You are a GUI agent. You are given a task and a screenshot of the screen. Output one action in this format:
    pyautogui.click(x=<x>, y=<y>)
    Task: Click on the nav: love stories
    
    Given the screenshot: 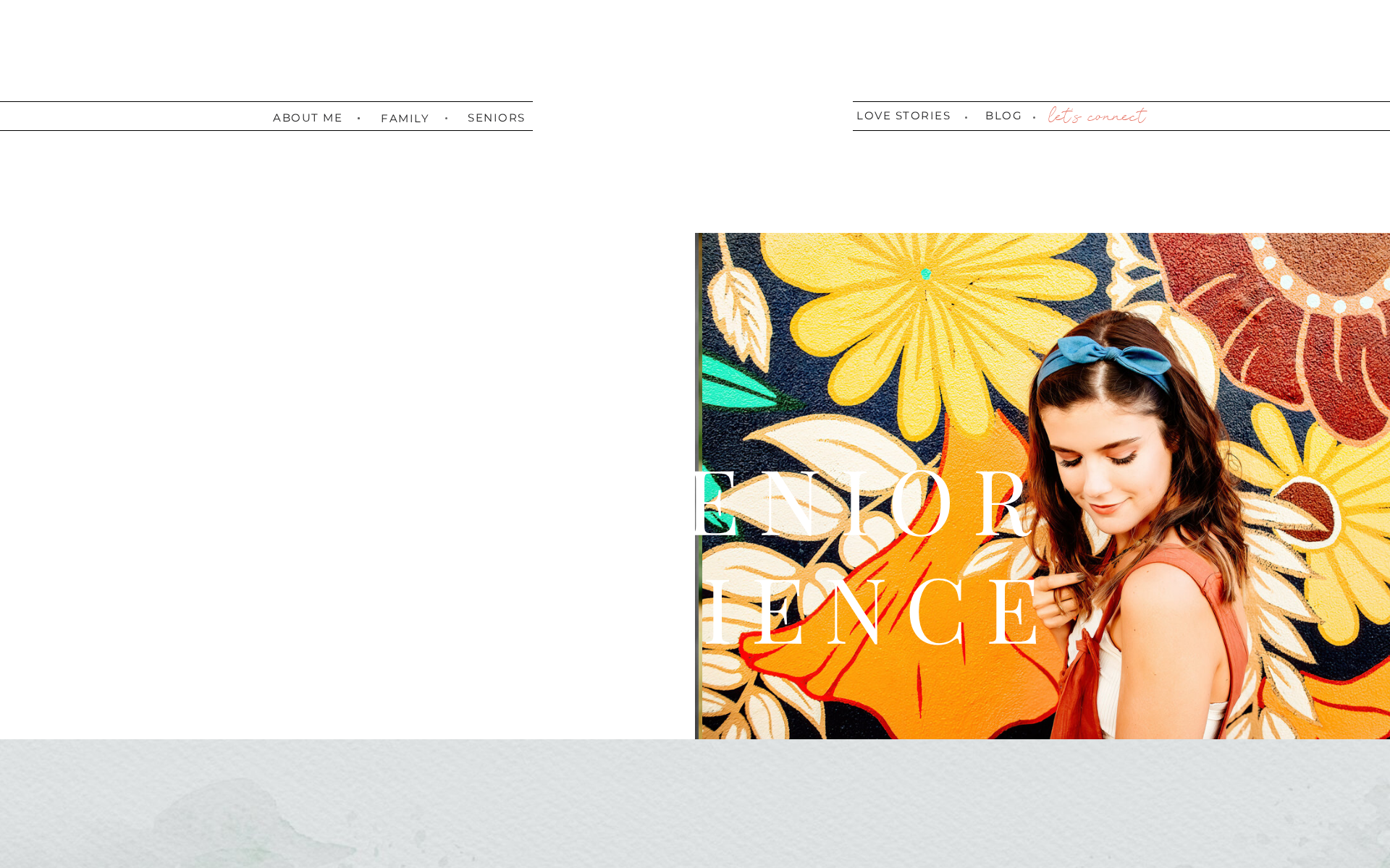 What is the action you would take?
    pyautogui.click(x=904, y=116)
    